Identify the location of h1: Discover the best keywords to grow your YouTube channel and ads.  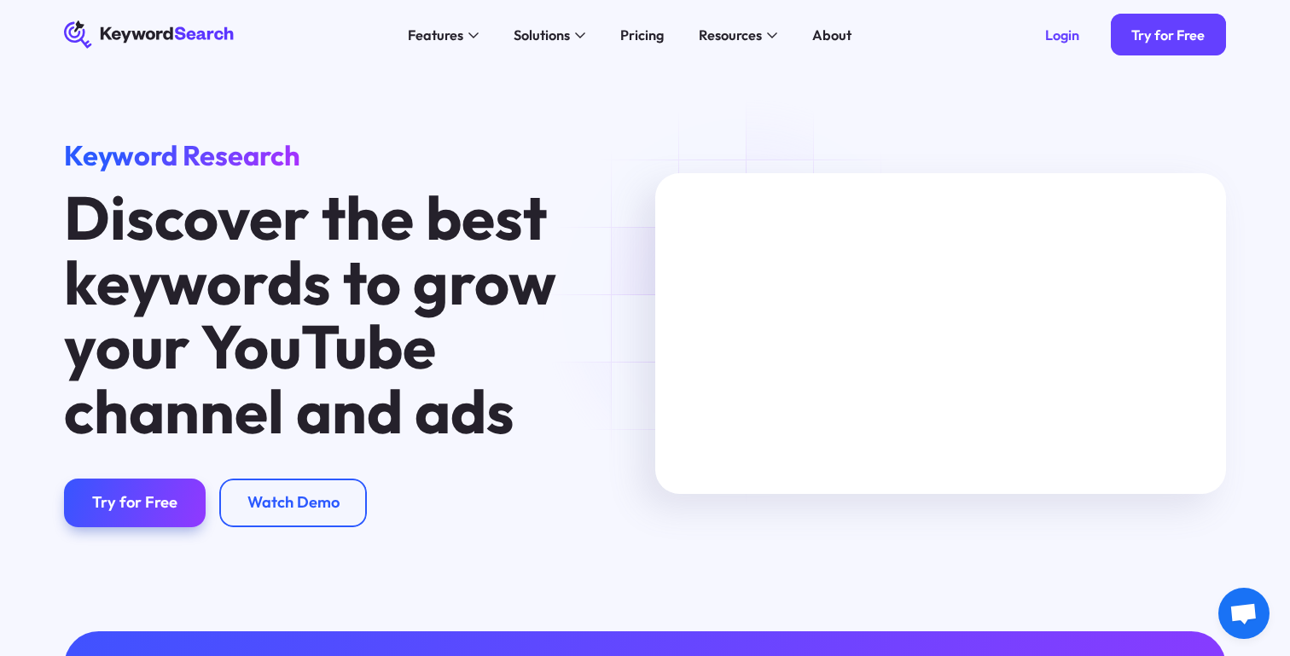
(314, 315).